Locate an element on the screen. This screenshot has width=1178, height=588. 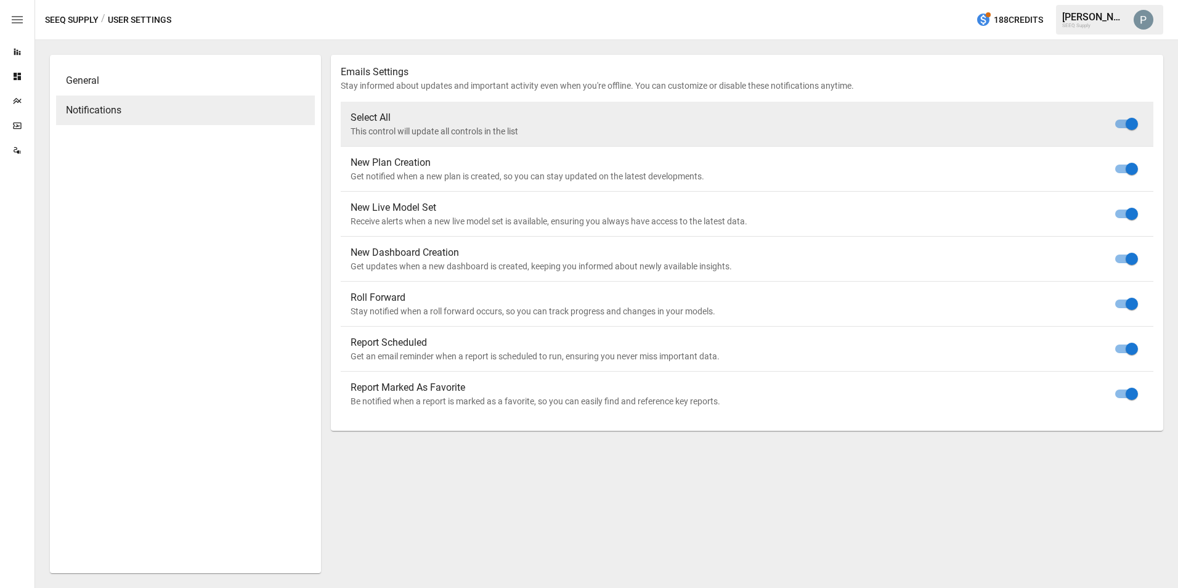
span: New Live Model Set is located at coordinates (737, 208).